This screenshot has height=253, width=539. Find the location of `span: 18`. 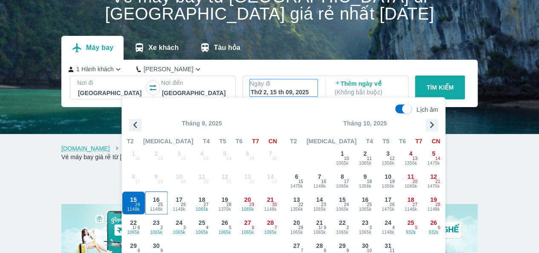

span: 18 is located at coordinates (411, 199).